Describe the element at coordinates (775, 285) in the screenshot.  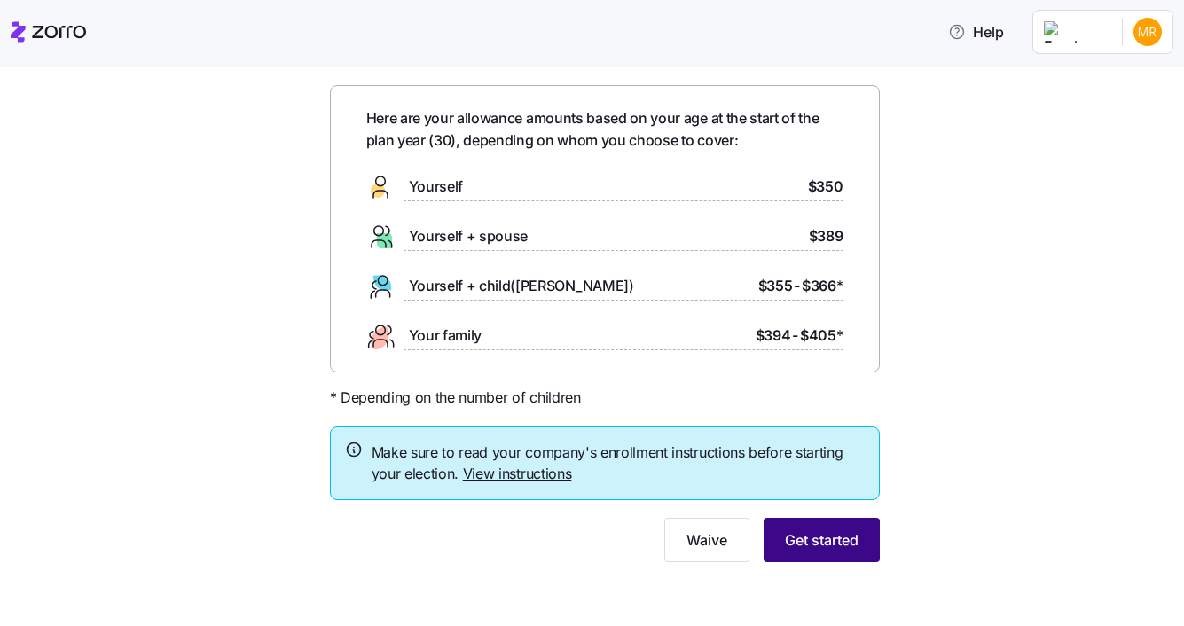
I see `span: $355` at that location.